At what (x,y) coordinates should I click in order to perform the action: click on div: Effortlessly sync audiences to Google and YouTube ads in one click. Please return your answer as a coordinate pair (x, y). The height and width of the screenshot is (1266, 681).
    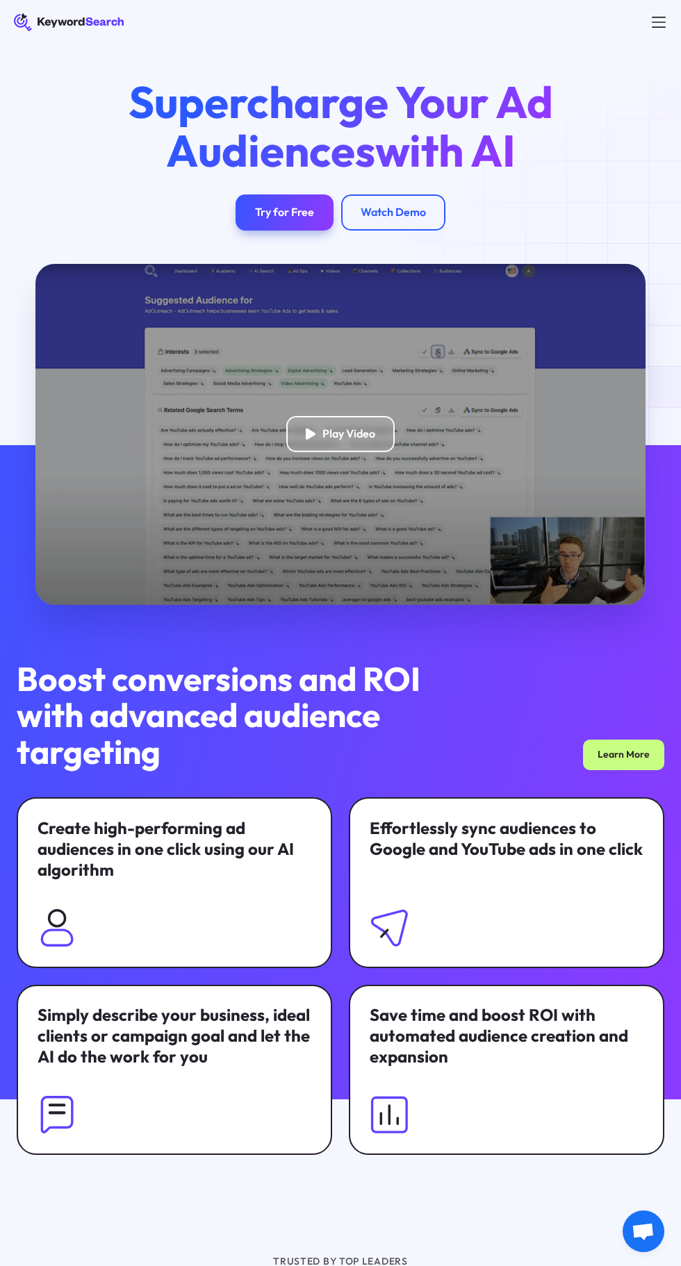
    Looking at the image, I should click on (506, 839).